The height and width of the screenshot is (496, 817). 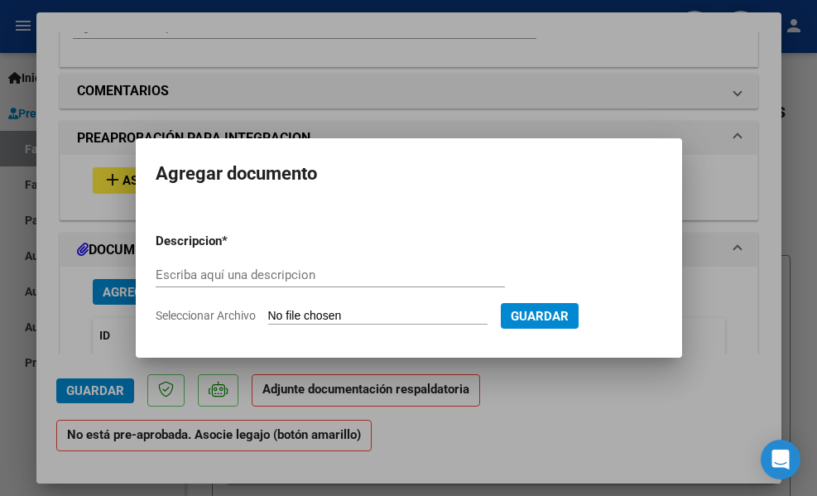 I want to click on div: Open Intercom Messenger, so click(x=781, y=459).